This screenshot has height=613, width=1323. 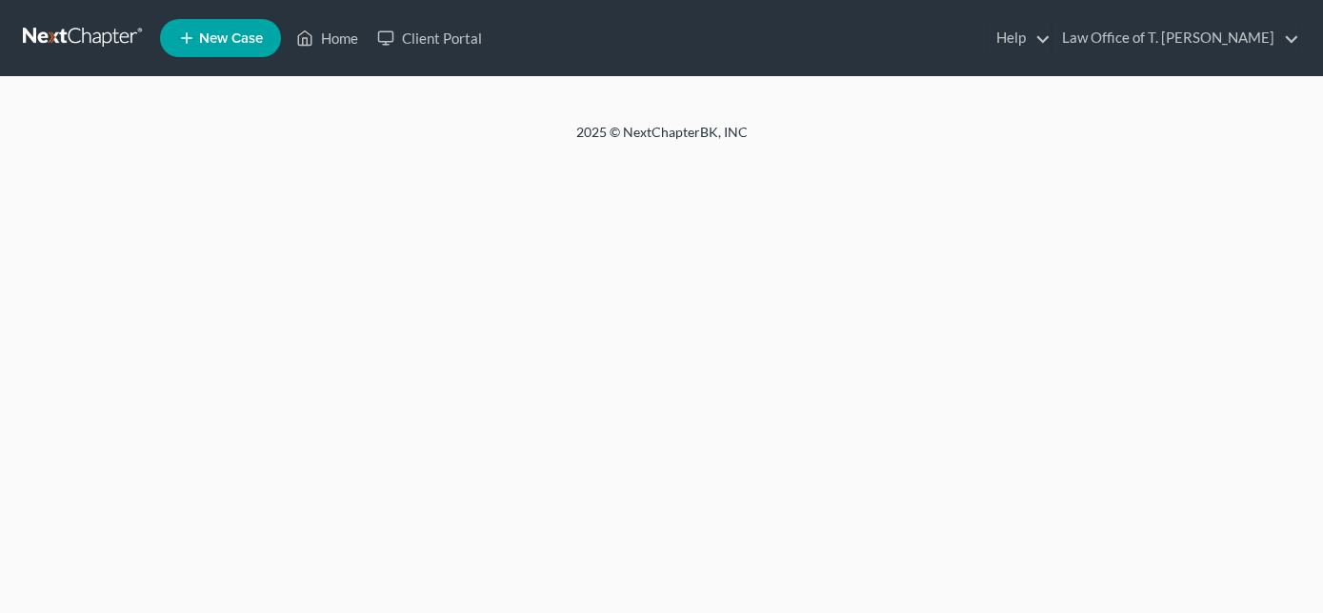 What do you see at coordinates (327, 38) in the screenshot?
I see `a: Home` at bounding box center [327, 38].